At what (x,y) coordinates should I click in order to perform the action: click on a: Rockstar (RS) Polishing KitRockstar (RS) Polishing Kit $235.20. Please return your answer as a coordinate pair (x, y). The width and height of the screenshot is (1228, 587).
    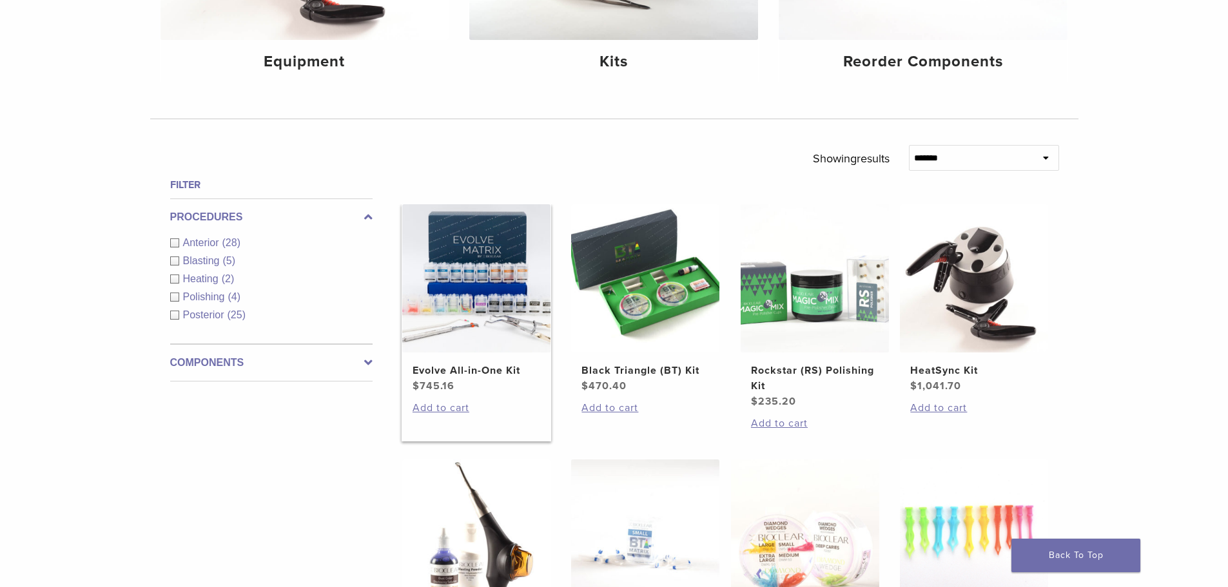
    Looking at the image, I should click on (815, 307).